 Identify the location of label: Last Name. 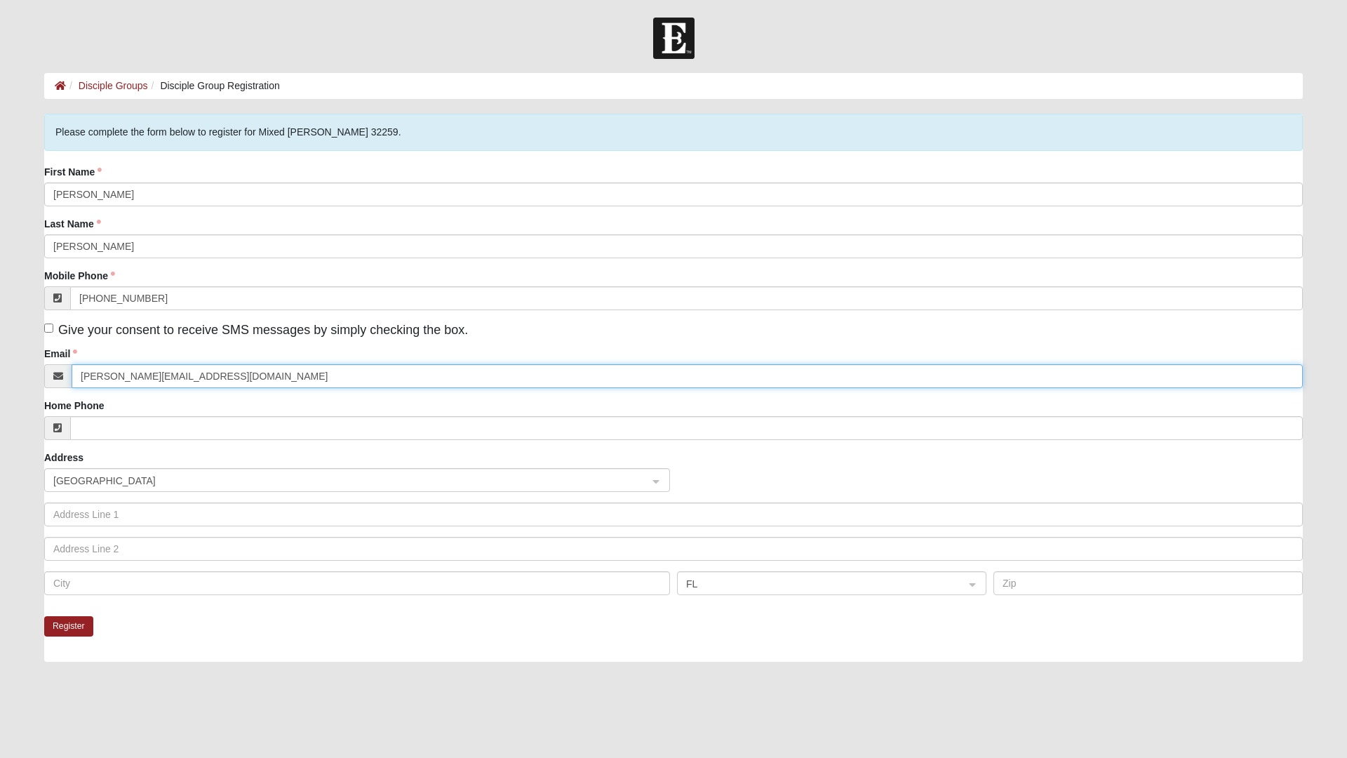
(72, 224).